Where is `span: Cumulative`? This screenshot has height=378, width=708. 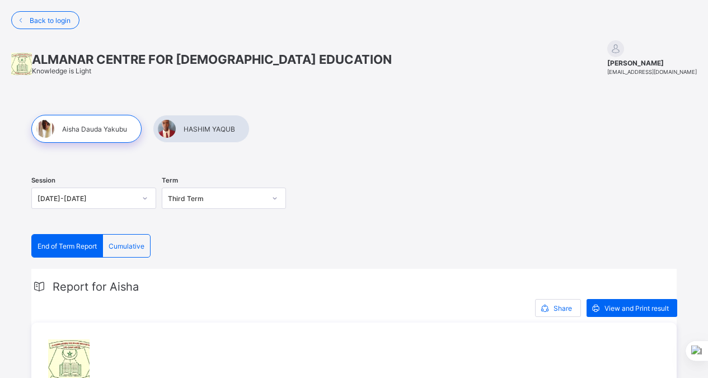
span: Cumulative is located at coordinates (127, 246).